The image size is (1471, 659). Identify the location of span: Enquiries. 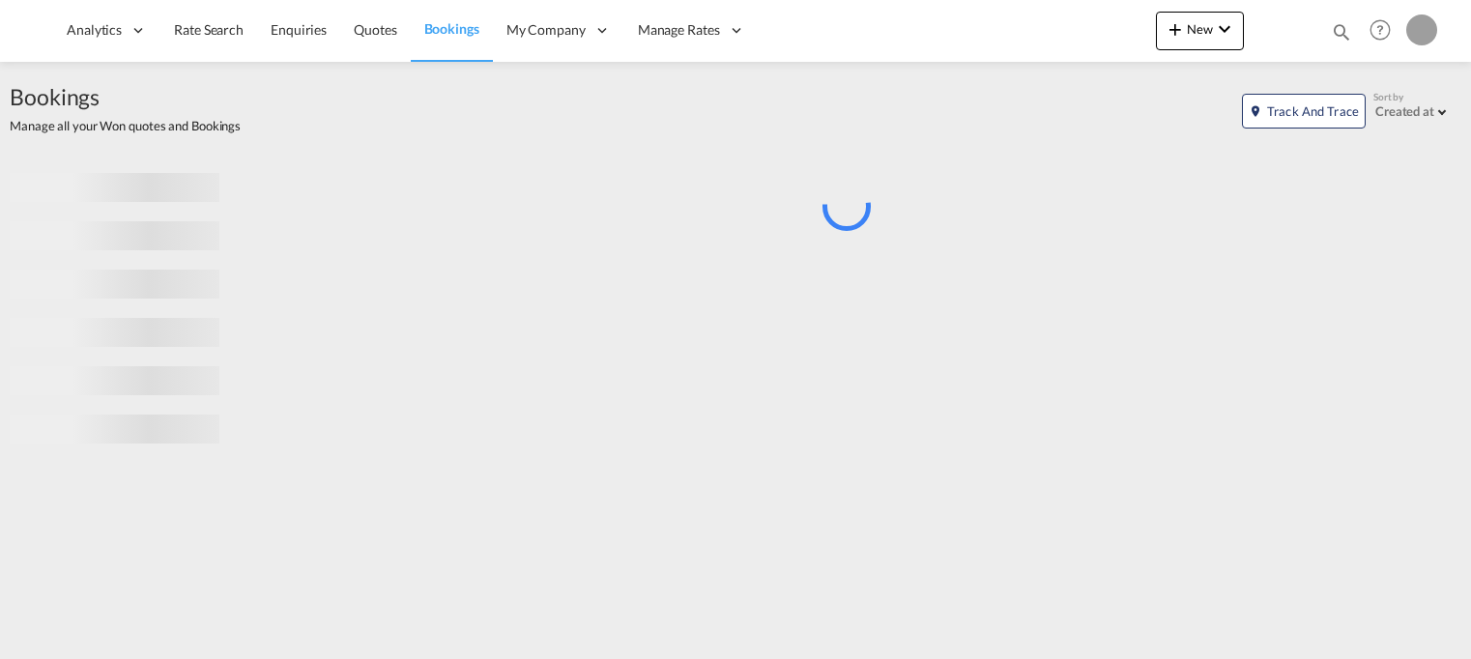
(299, 29).